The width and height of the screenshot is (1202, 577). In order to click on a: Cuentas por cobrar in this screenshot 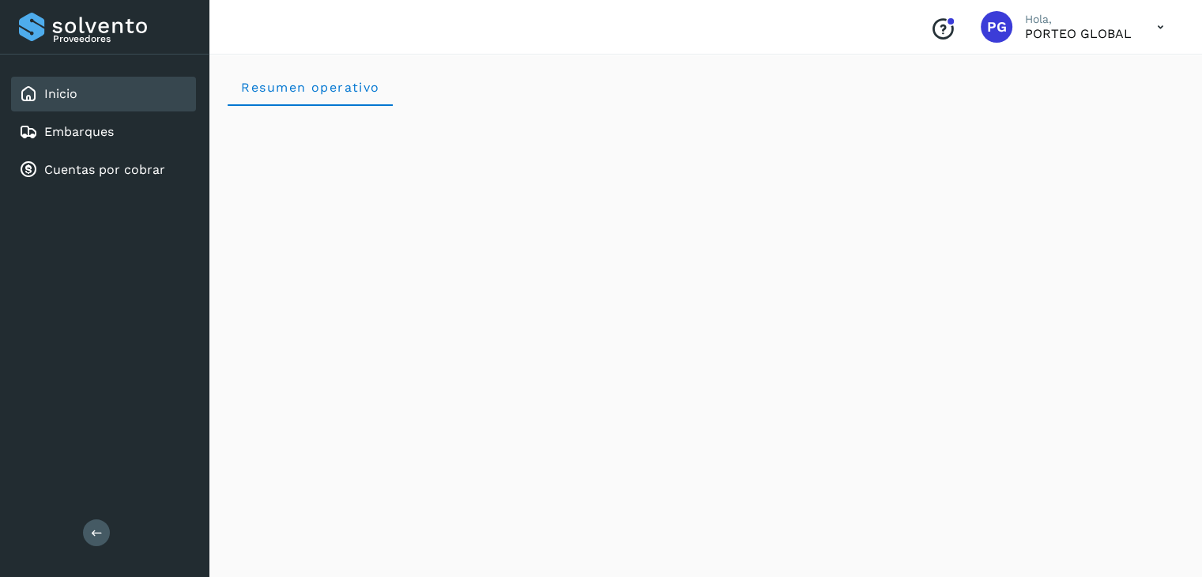, I will do `click(104, 169)`.